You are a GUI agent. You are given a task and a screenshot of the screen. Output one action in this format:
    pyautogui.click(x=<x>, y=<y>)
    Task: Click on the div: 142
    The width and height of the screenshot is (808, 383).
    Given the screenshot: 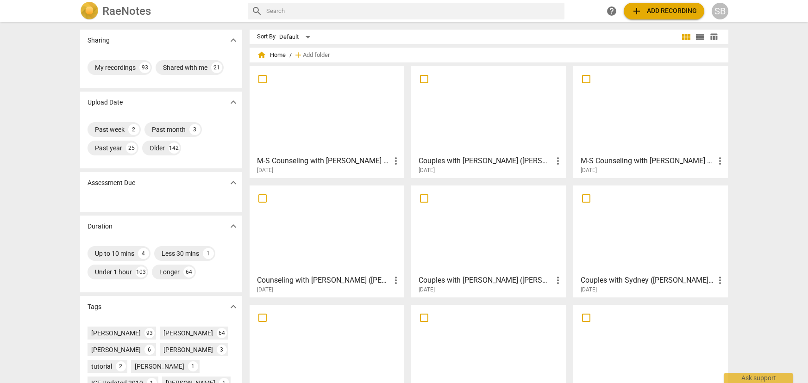 What is the action you would take?
    pyautogui.click(x=174, y=148)
    